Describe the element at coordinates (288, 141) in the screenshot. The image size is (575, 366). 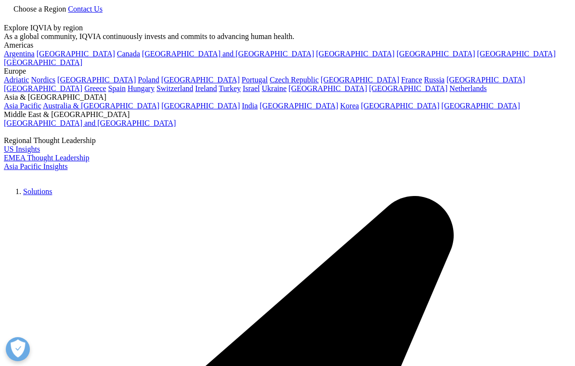
I see `div: Regional Thought Leadership` at that location.